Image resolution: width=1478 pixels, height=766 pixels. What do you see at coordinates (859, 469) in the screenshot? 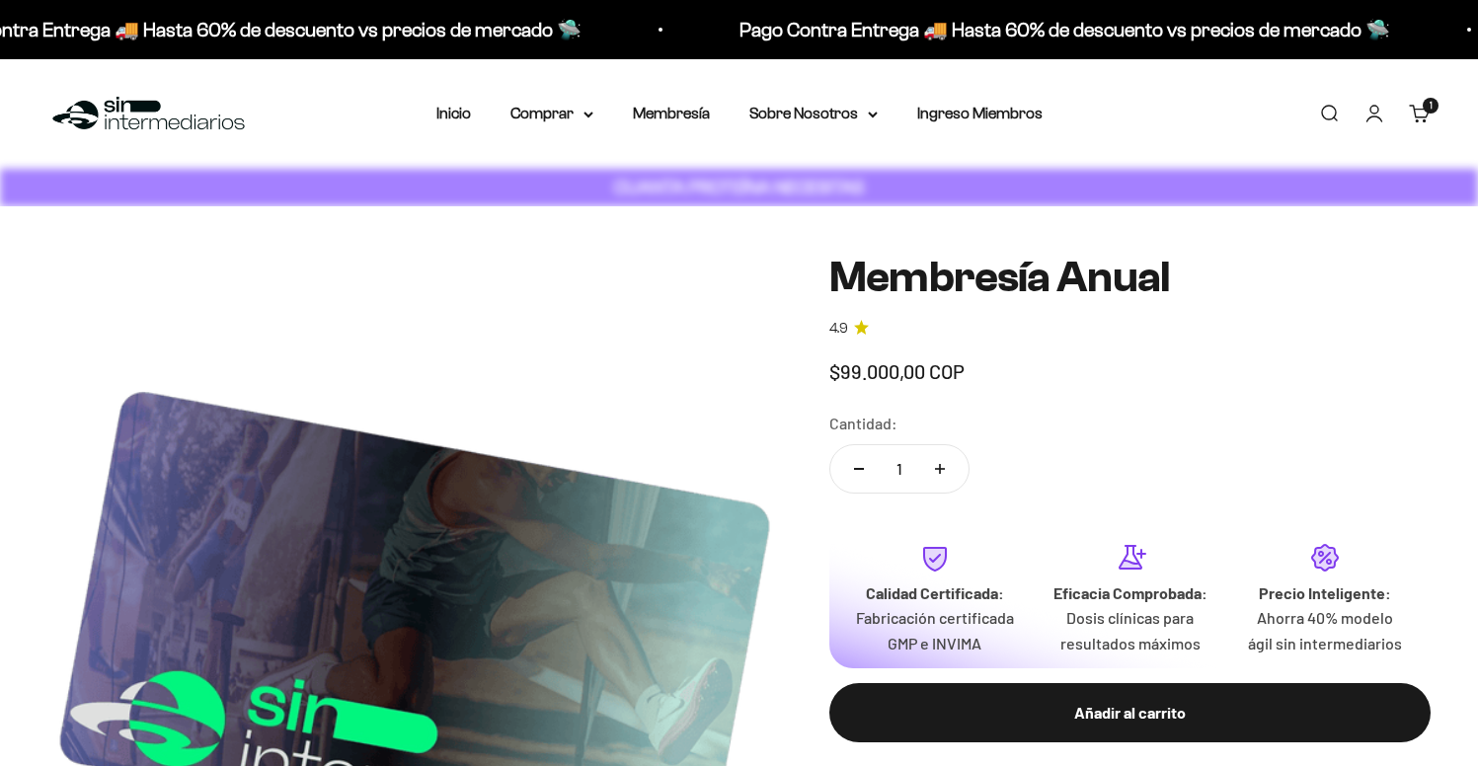
I see `button: Reducir cantidad` at bounding box center [859, 469].